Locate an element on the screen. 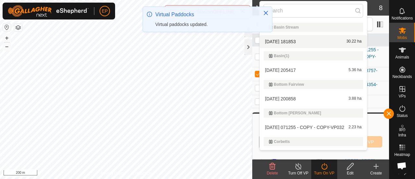 The height and width of the screenshot is (179, 415). span: Neckbands is located at coordinates (402, 77).